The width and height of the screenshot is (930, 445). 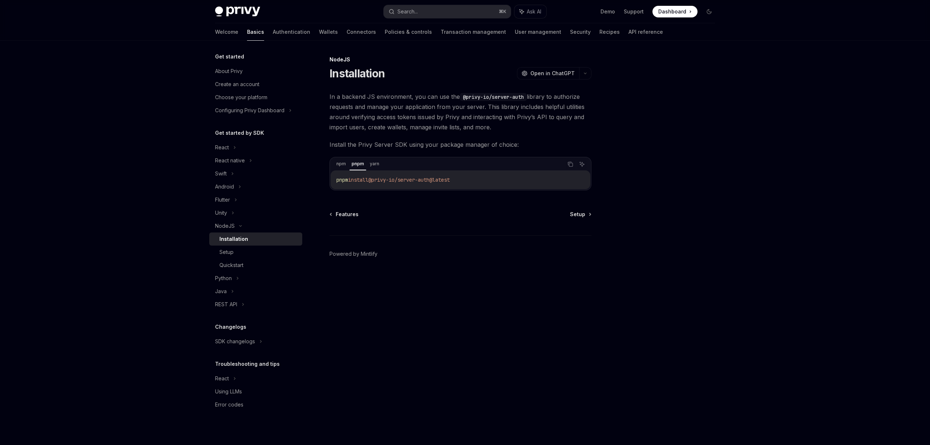 I want to click on a: Create an account, so click(x=256, y=84).